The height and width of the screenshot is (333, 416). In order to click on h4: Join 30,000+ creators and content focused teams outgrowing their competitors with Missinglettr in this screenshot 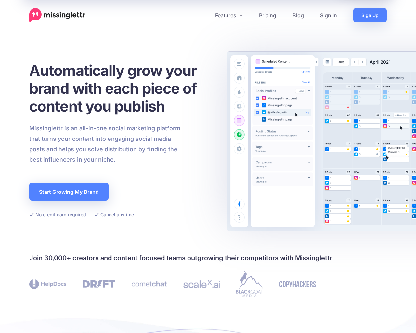, I will do `click(208, 258)`.